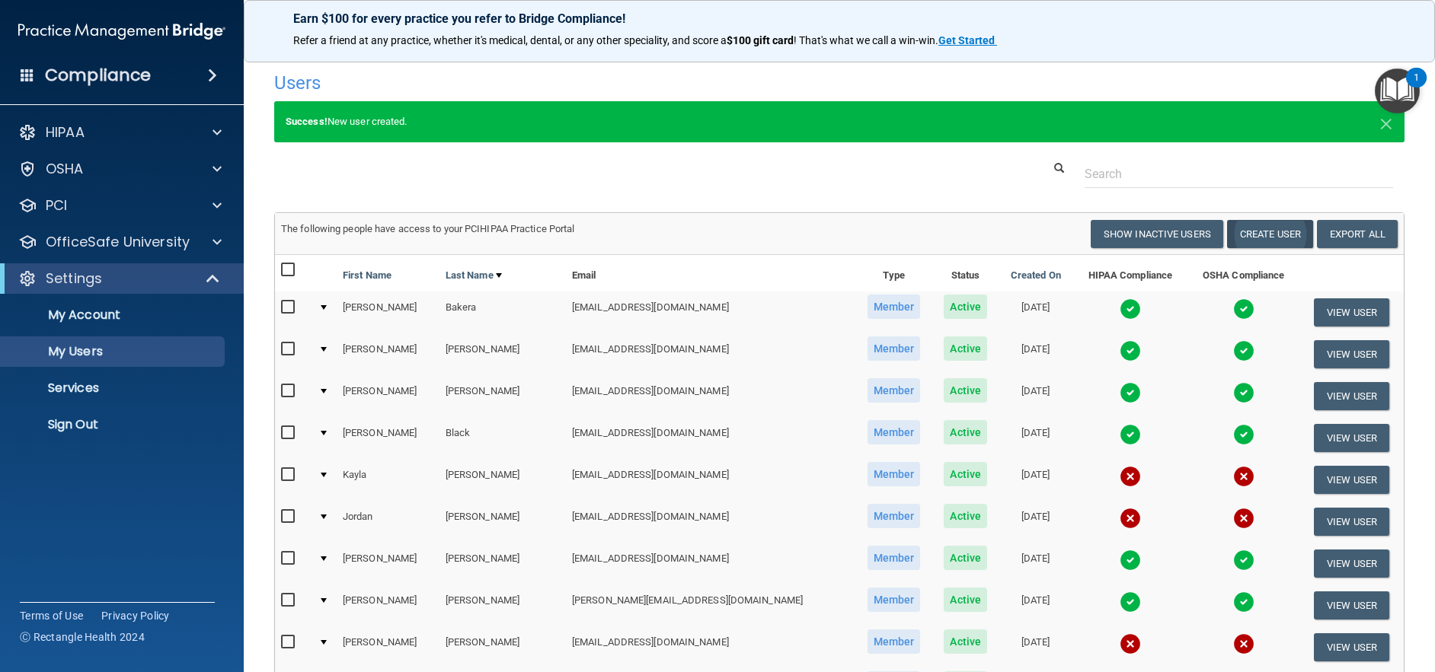 This screenshot has height=672, width=1435. Describe the element at coordinates (894, 273) in the screenshot. I see `th: Type` at that location.